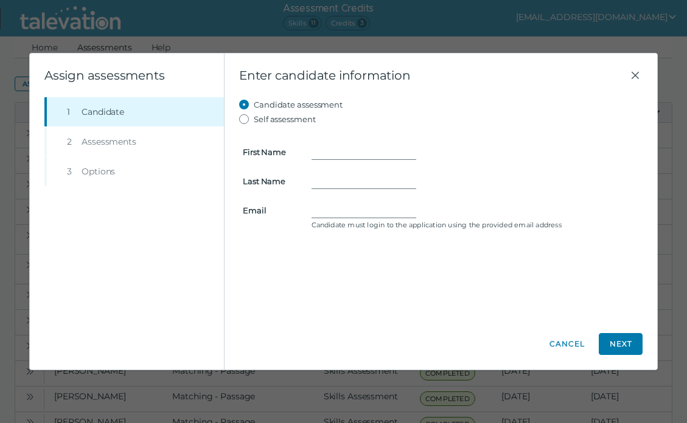 The height and width of the screenshot is (423, 687). Describe the element at coordinates (285, 119) in the screenshot. I see `label: Self assessment` at that location.